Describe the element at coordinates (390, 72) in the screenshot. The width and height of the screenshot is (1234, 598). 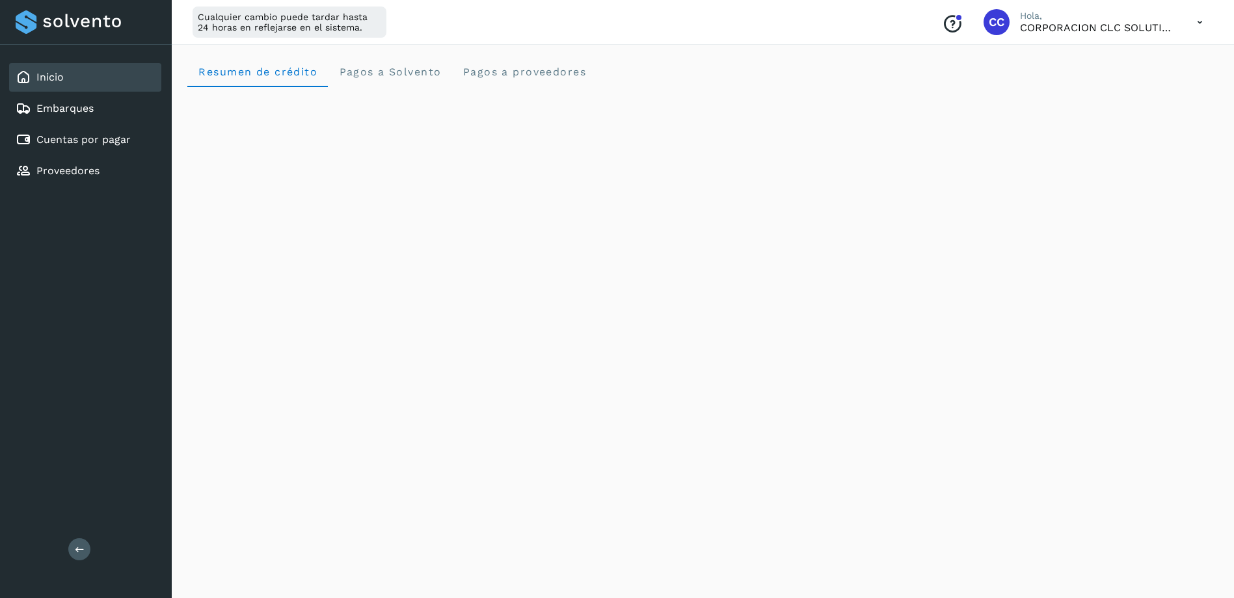
I see `span: Pagos a Solvento` at that location.